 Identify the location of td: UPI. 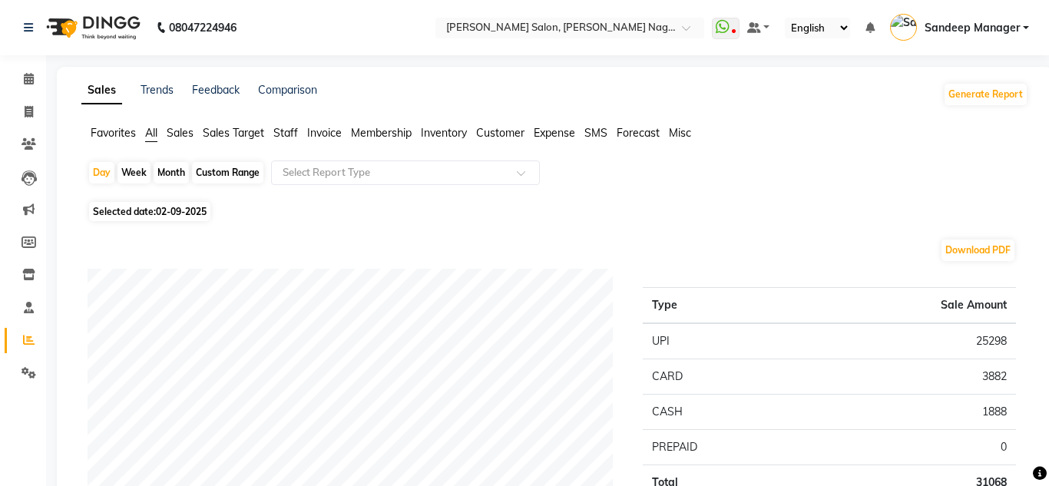
(722, 341).